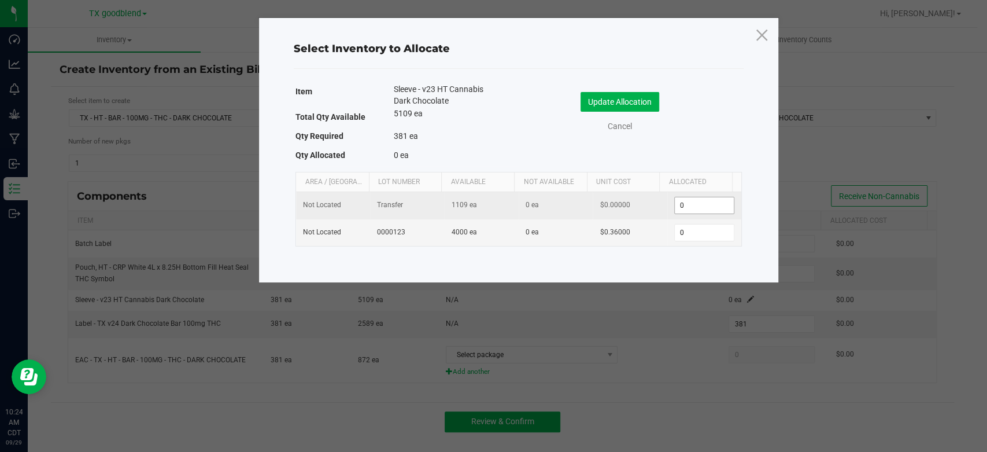 The image size is (987, 452). Describe the element at coordinates (330, 117) in the screenshot. I see `label: Total Qty Available` at that location.